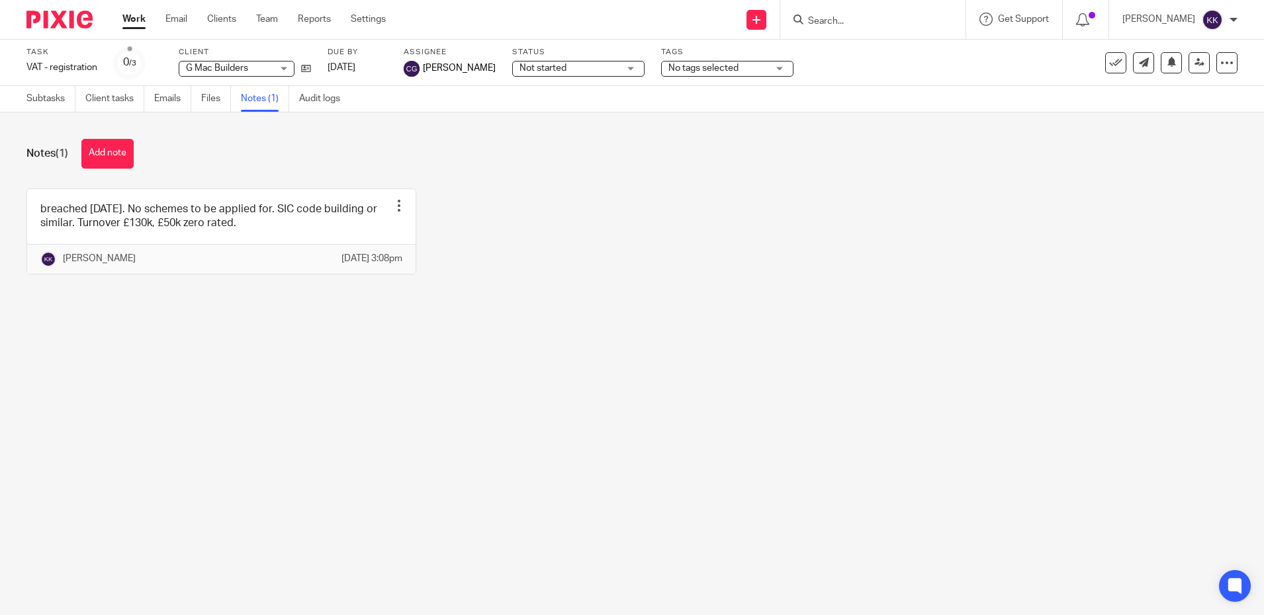  What do you see at coordinates (173, 99) in the screenshot?
I see `a: Emails` at bounding box center [173, 99].